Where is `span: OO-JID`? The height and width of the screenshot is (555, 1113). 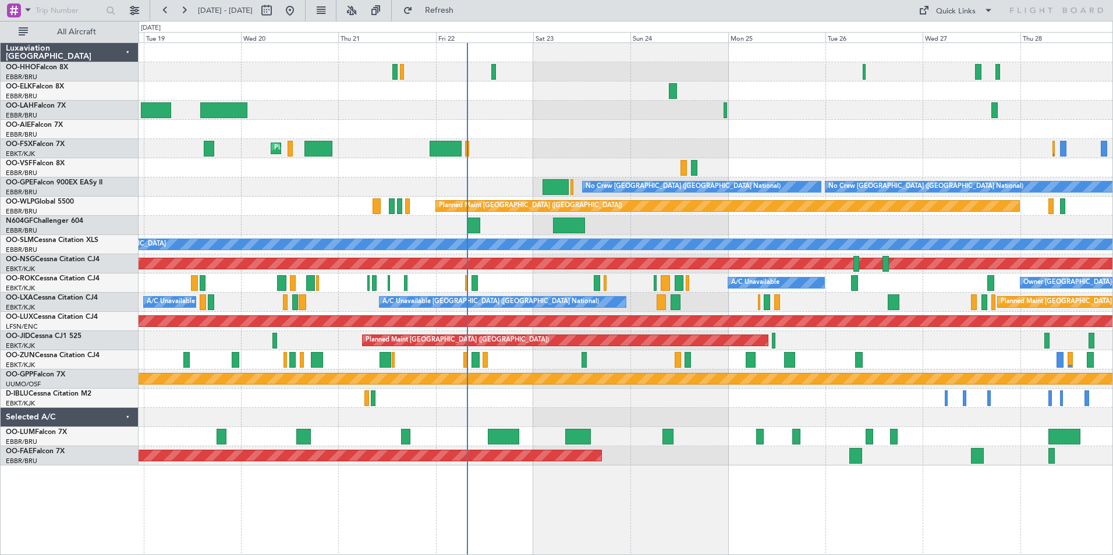 span: OO-JID is located at coordinates (18, 336).